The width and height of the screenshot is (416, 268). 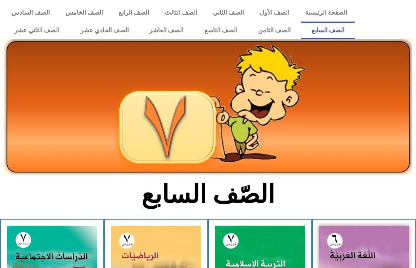 I want to click on a: الصف التاسع, so click(x=221, y=30).